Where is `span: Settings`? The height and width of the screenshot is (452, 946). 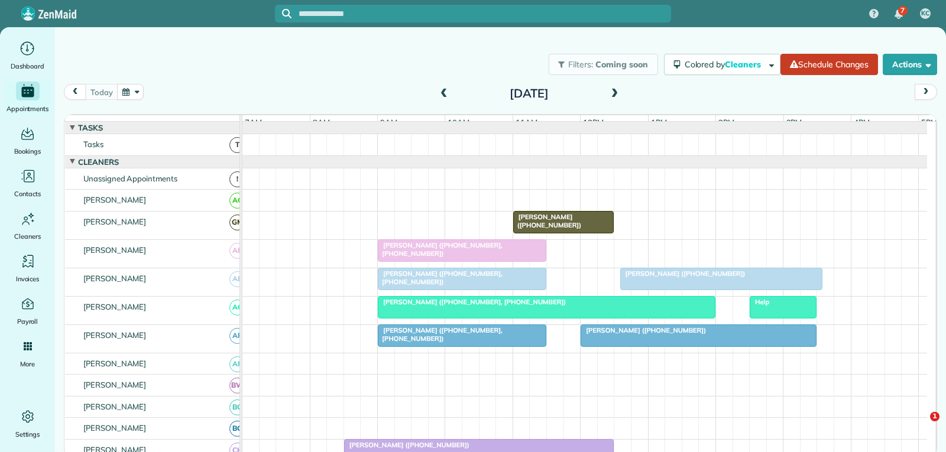
span: Settings is located at coordinates (28, 435).